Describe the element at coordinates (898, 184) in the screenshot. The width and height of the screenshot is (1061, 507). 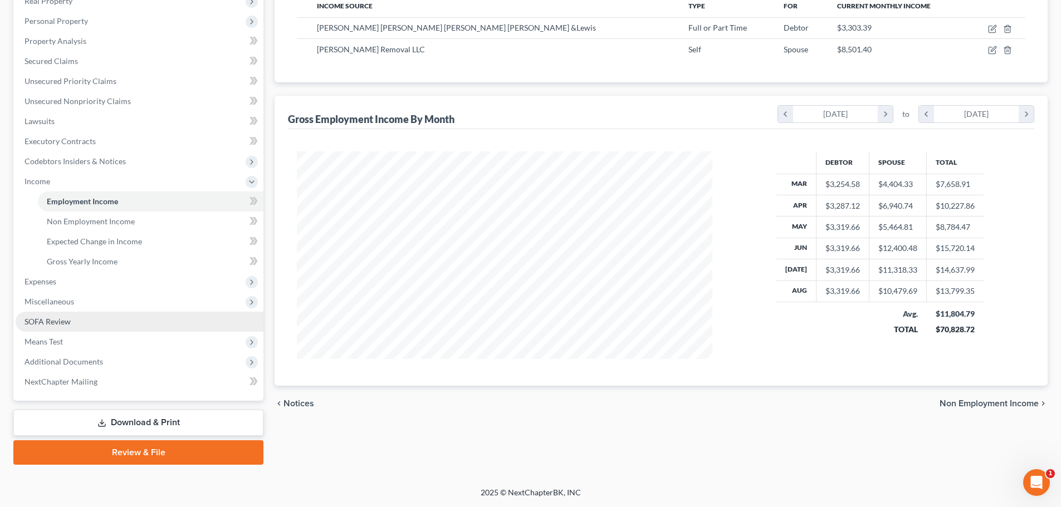
I see `div: $4,404.33` at that location.